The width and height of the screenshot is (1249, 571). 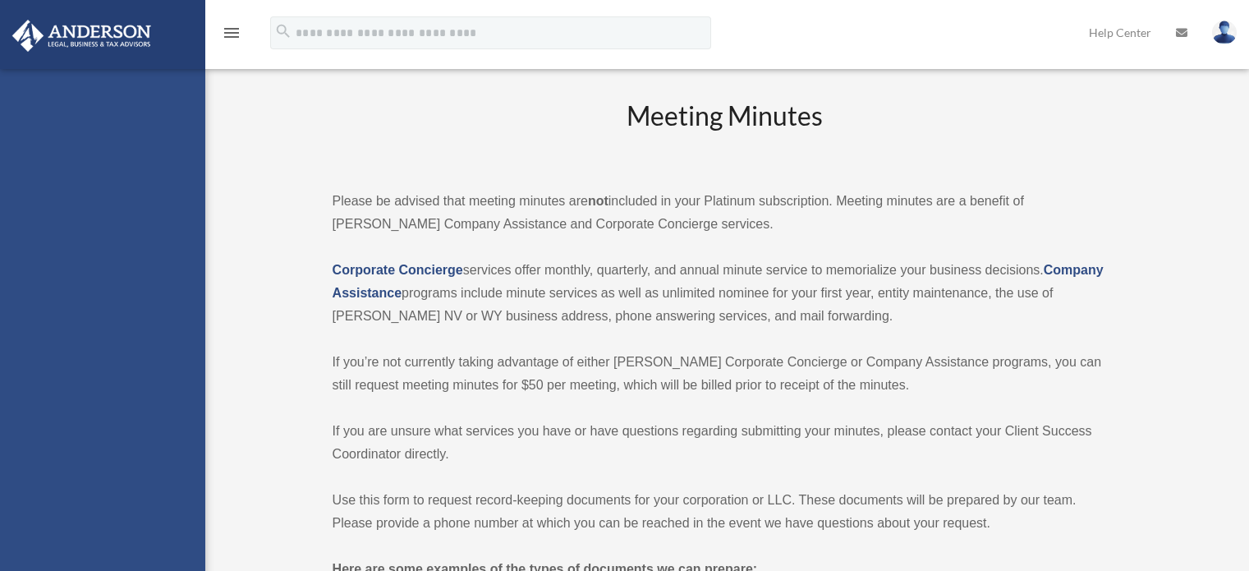 What do you see at coordinates (725, 512) in the screenshot?
I see `p: Use this form to request record-keeping documents for your corporation or LLC. These documents wi...` at bounding box center [725, 512].